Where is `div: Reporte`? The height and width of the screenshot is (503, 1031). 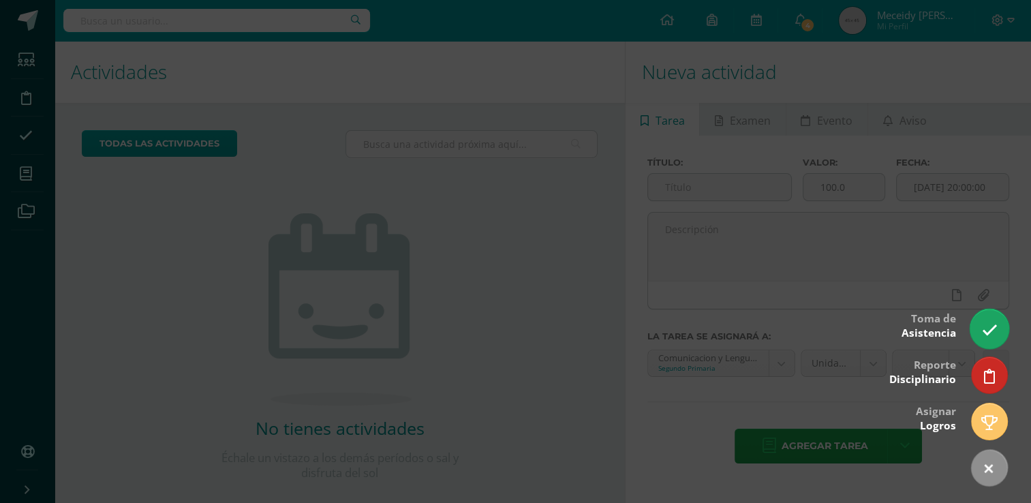
div: Reporte is located at coordinates (923, 371).